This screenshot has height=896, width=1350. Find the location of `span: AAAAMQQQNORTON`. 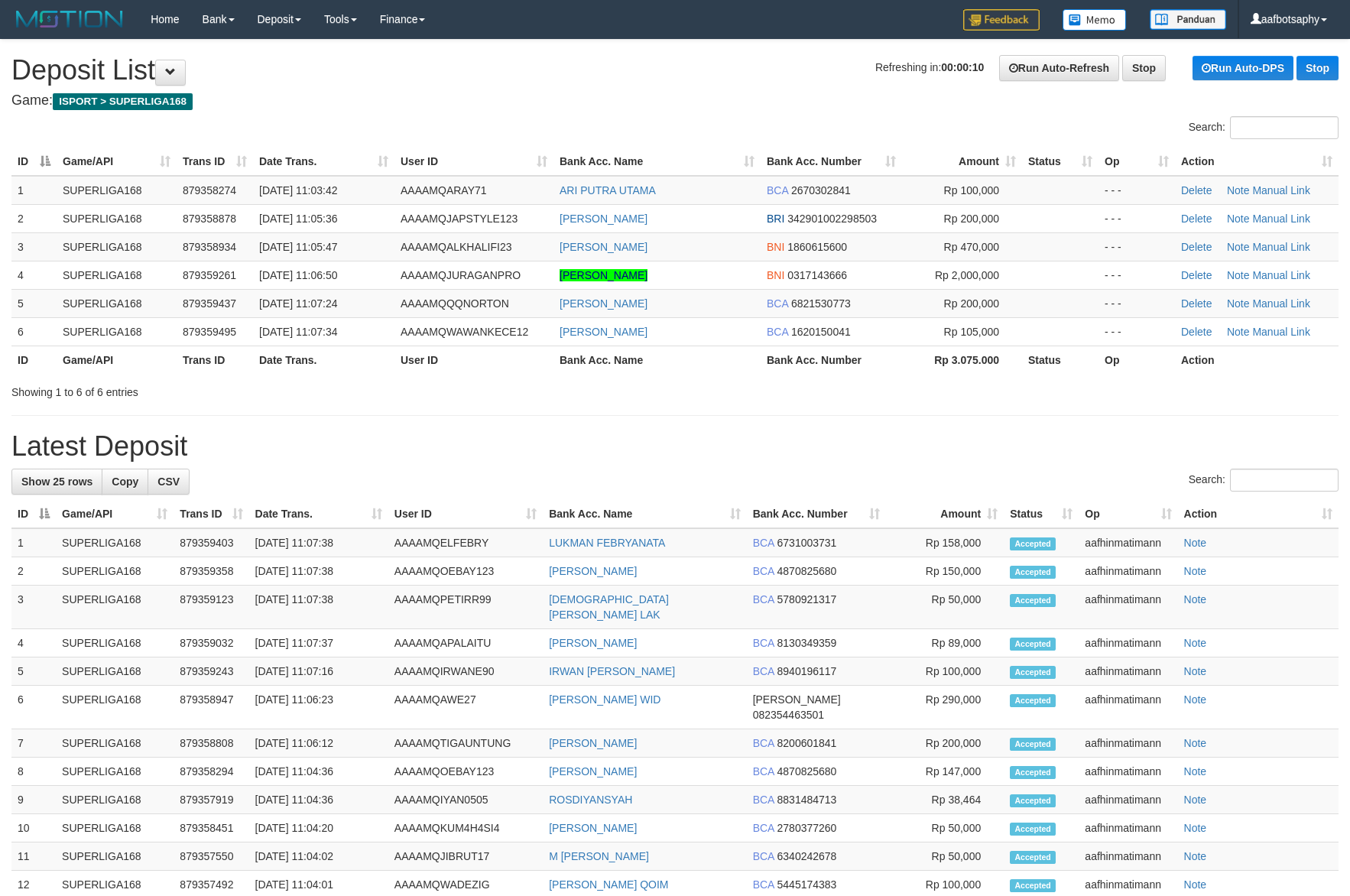

span: AAAAMQQQNORTON is located at coordinates (455, 303).